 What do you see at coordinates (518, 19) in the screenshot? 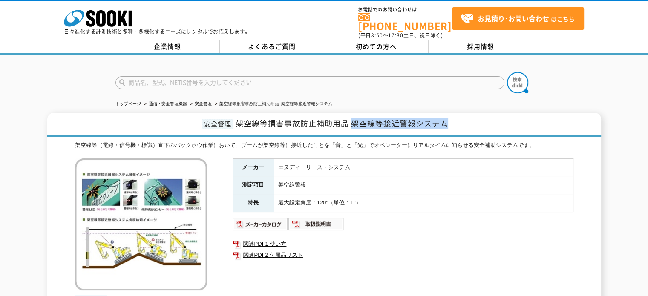
I see `span: はこちら` at bounding box center [518, 19].